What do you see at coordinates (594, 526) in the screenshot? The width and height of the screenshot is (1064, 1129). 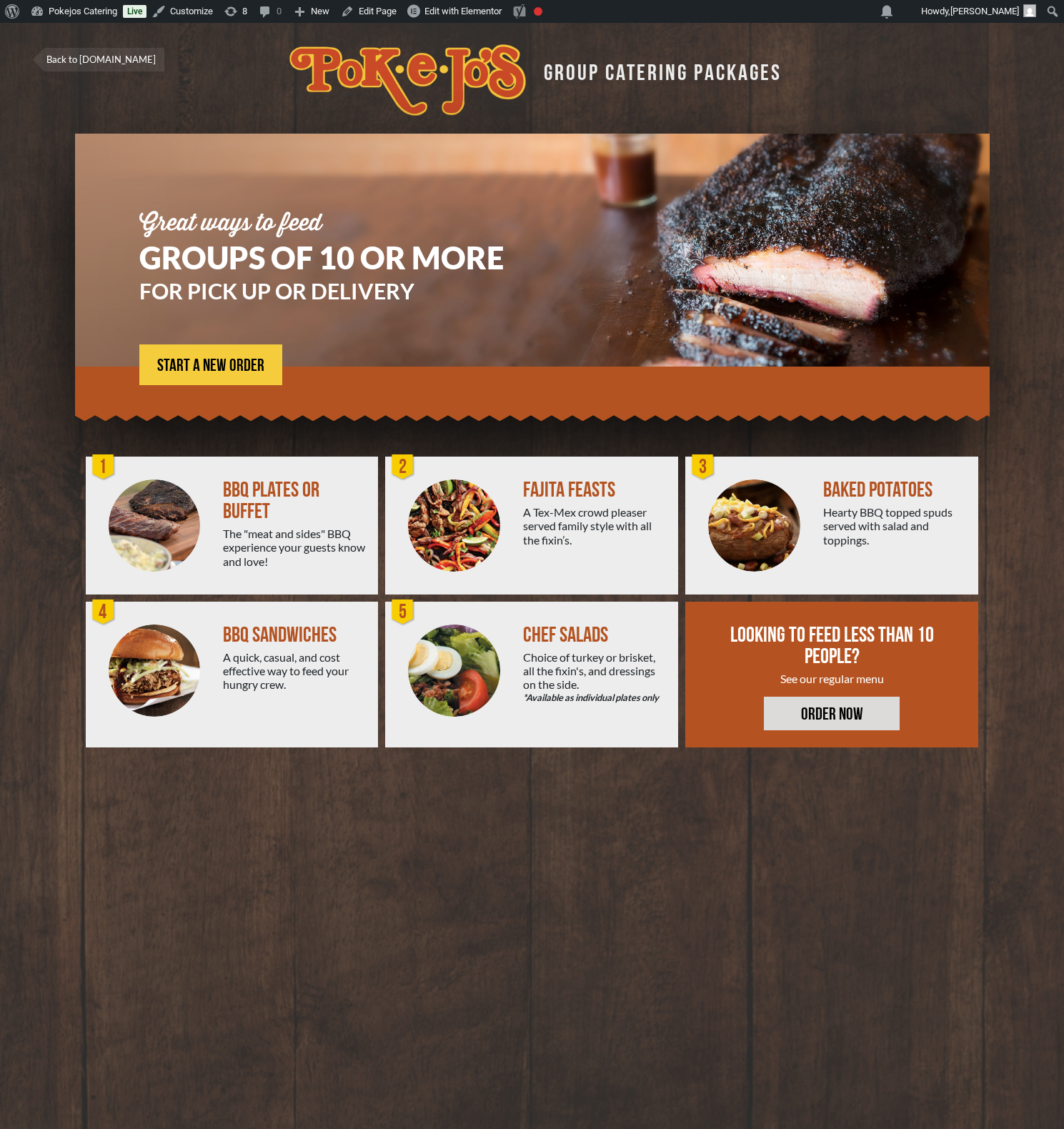 I see `div: A Tex-Mex crowd pleaser served family style with all the fixin’s.` at bounding box center [594, 526].